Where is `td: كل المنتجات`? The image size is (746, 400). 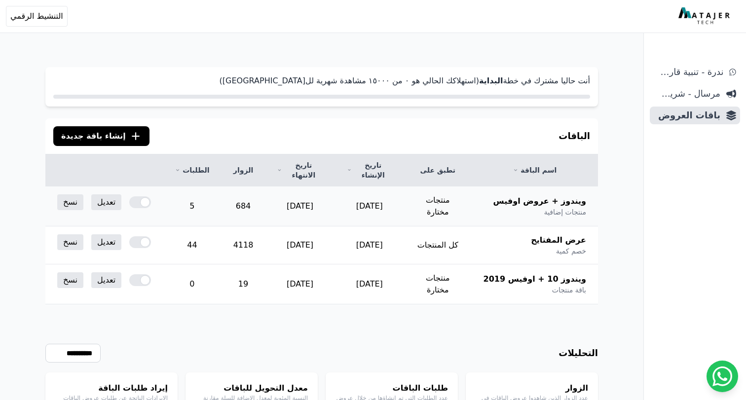 td: كل المنتجات is located at coordinates (438, 245).